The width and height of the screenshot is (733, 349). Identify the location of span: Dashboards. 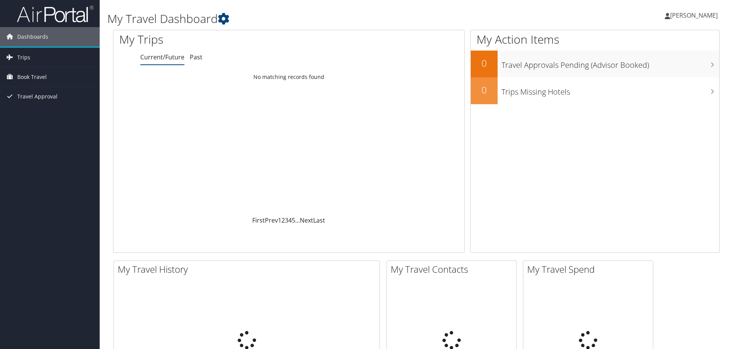
(33, 37).